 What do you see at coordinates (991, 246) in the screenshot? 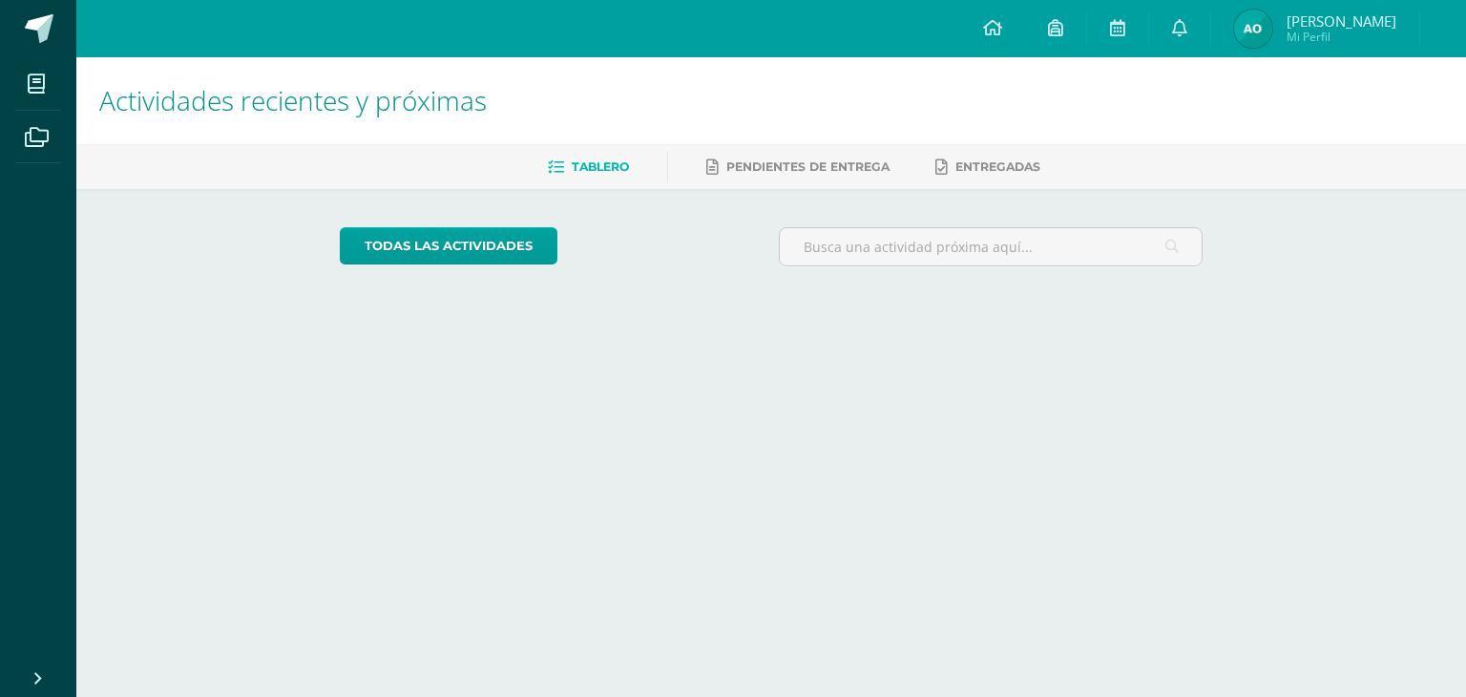
I see `input: Busca una actividad próxima aquí...` at bounding box center [991, 246].